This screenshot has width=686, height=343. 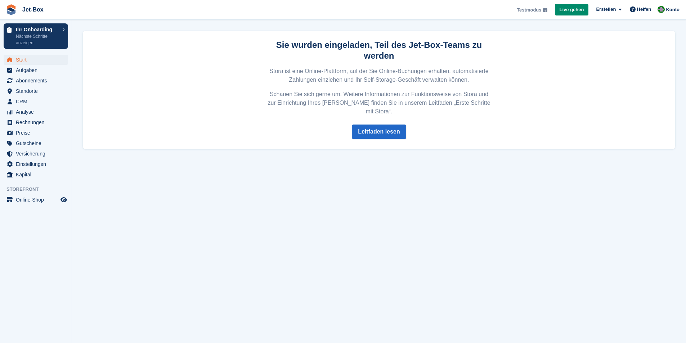 What do you see at coordinates (379, 50) in the screenshot?
I see `strong: Sie wurden eingeladen, Teil des Jet-Box-Teams zu werden` at bounding box center [379, 50].